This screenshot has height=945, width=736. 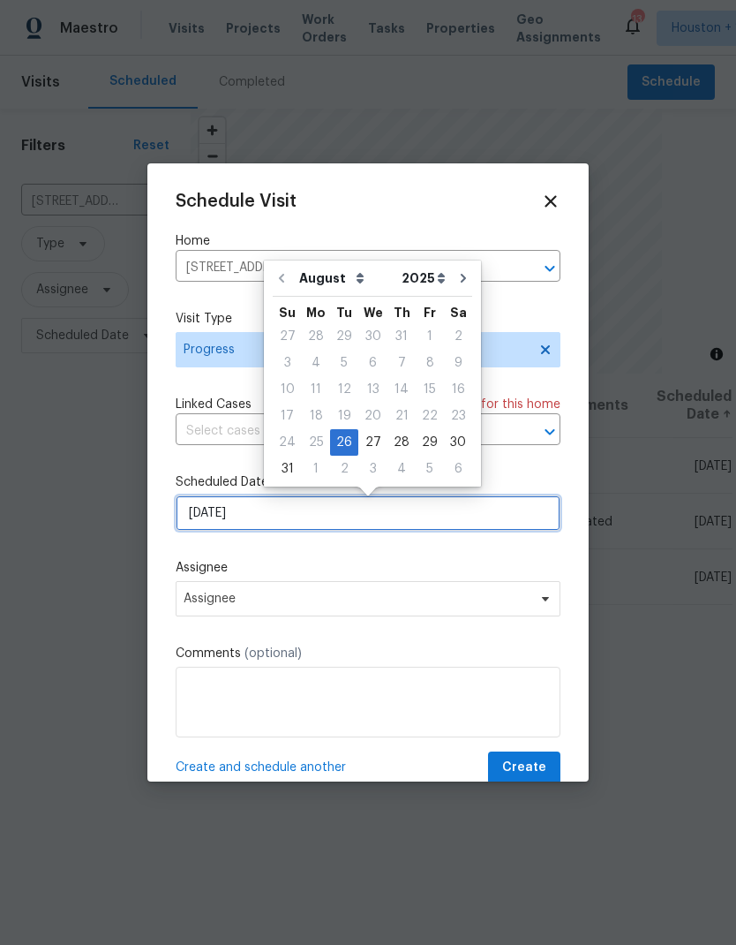 I want to click on div: 28, so click(x=316, y=336).